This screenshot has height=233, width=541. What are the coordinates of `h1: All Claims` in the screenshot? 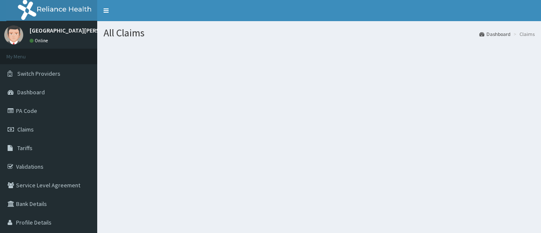 It's located at (319, 33).